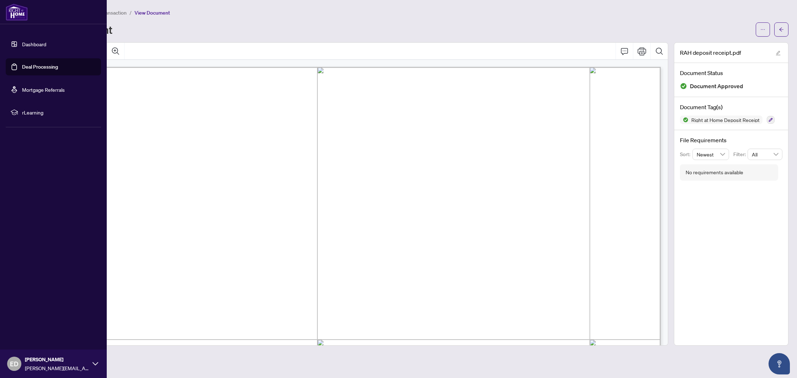  Describe the element at coordinates (40, 67) in the screenshot. I see `a: Deal Processing` at that location.